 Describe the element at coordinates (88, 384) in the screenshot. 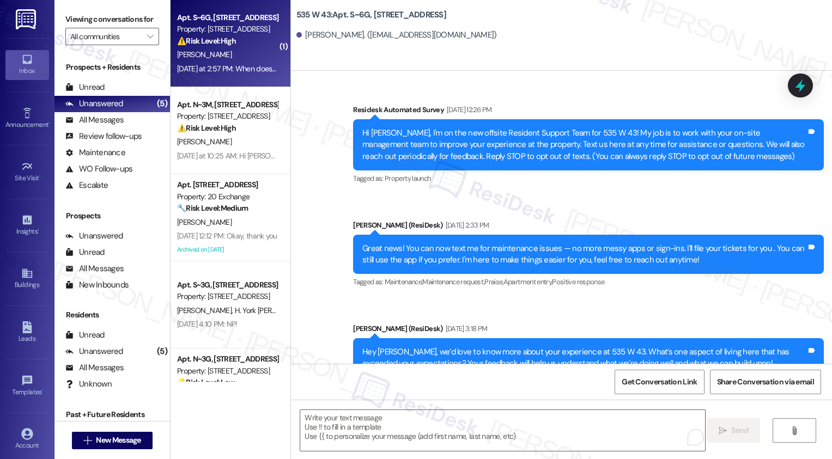

I see `div: Unknown` at that location.